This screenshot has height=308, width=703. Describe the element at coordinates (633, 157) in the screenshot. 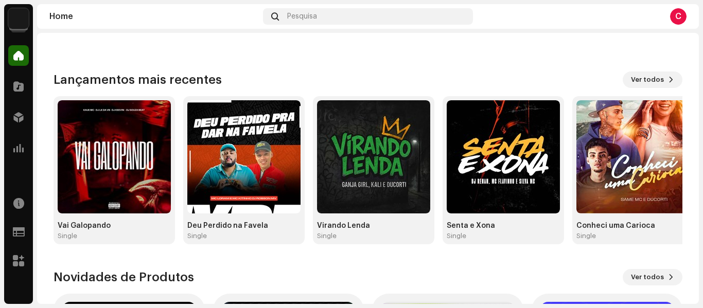

I see `img: 484b6b0a-a59a-40d5-b6cd-3036335fabad` at that location.